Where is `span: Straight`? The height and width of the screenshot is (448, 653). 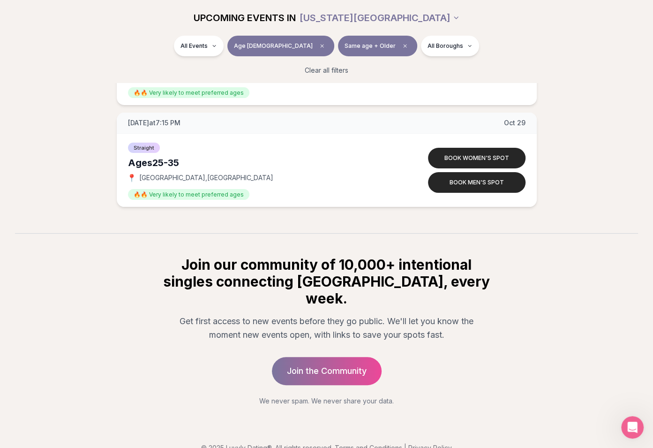 span: Straight is located at coordinates (144, 148).